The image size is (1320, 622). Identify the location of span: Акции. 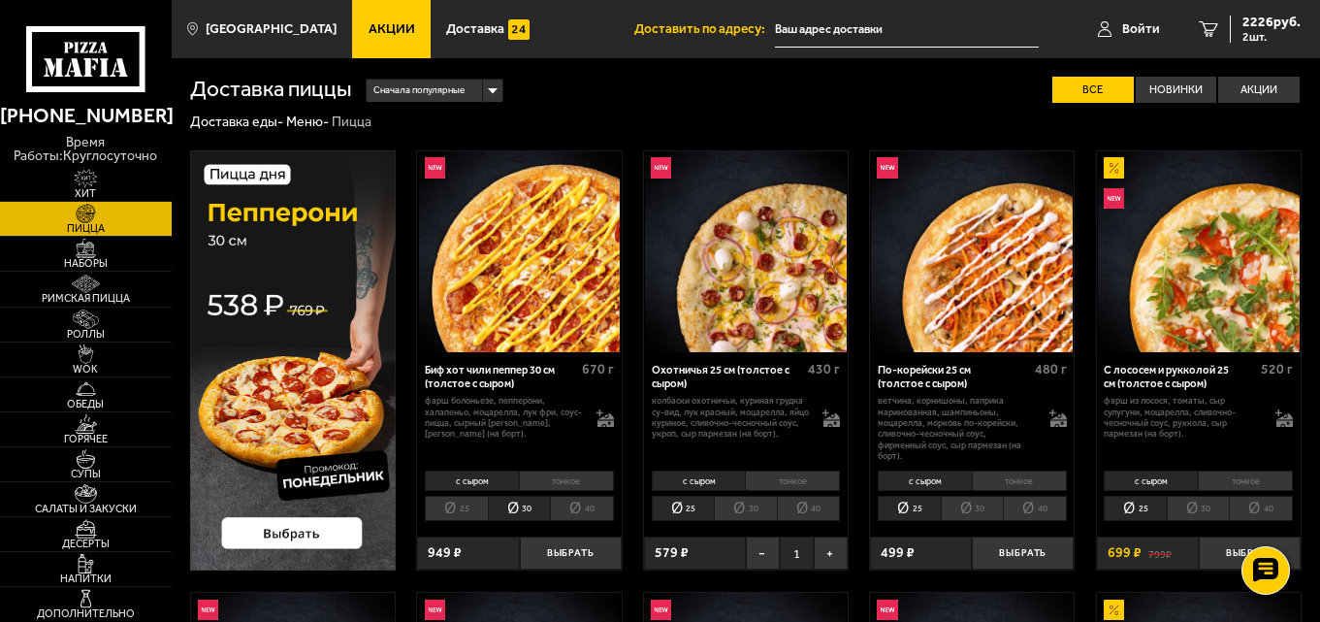
(392, 29).